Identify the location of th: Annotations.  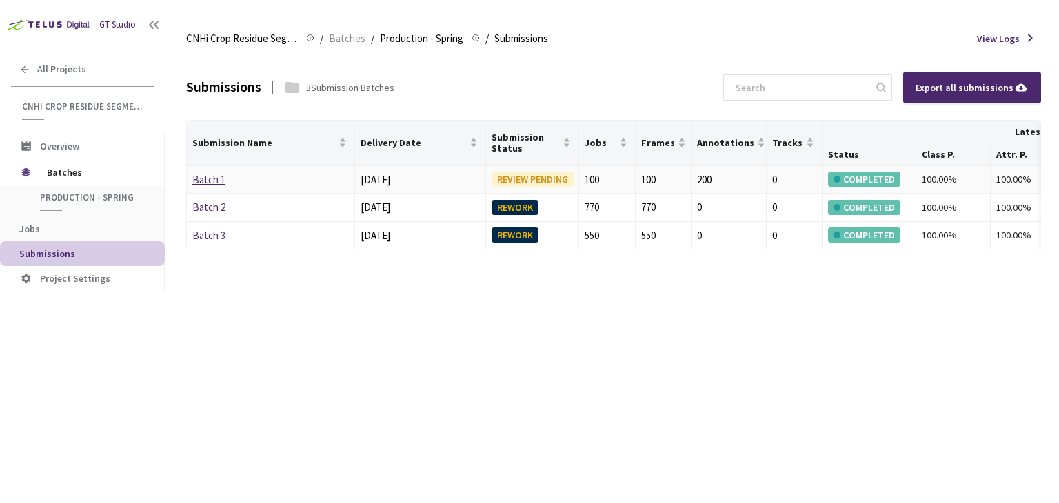
(729, 143).